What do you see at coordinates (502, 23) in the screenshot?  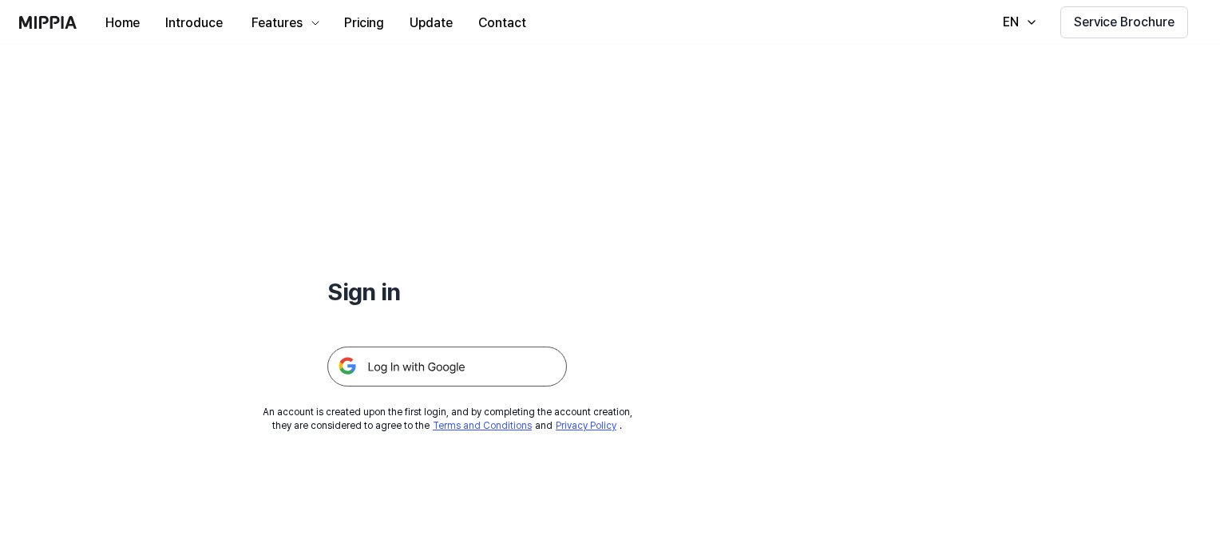 I see `button: Contact` at bounding box center [502, 23].